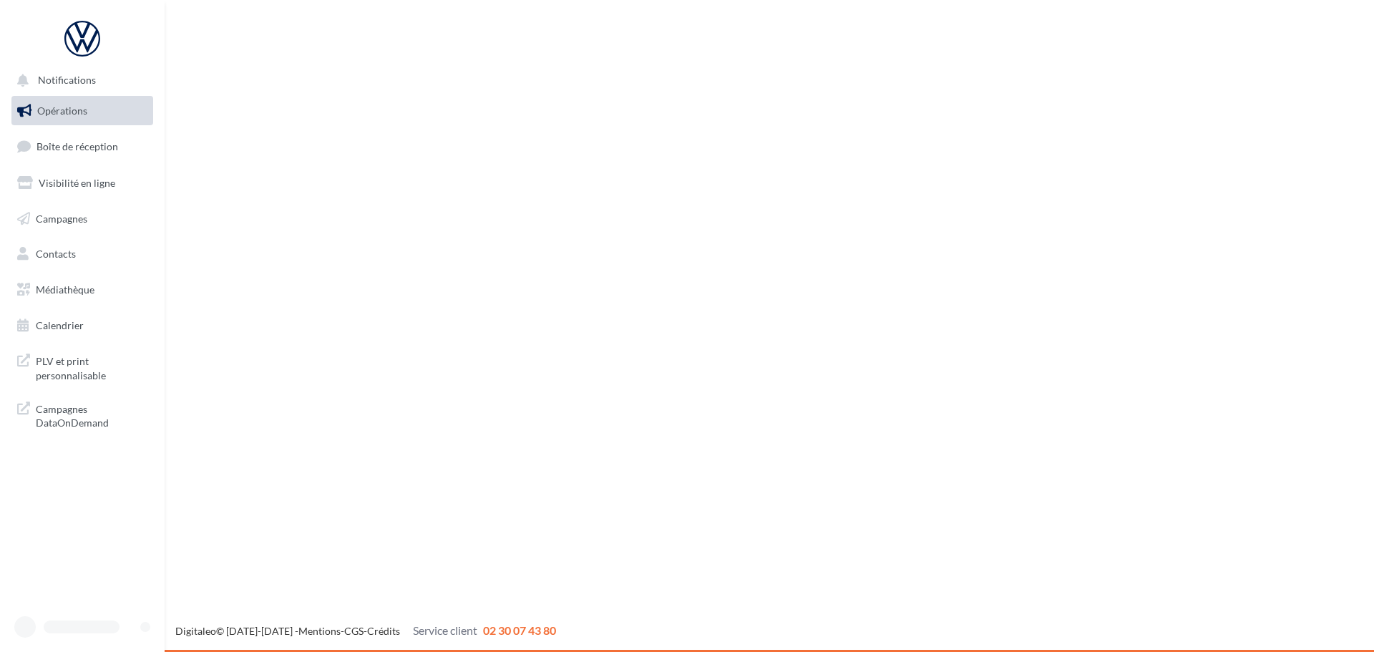 The width and height of the screenshot is (1374, 652). I want to click on a: PLV et print personnalisable, so click(82, 366).